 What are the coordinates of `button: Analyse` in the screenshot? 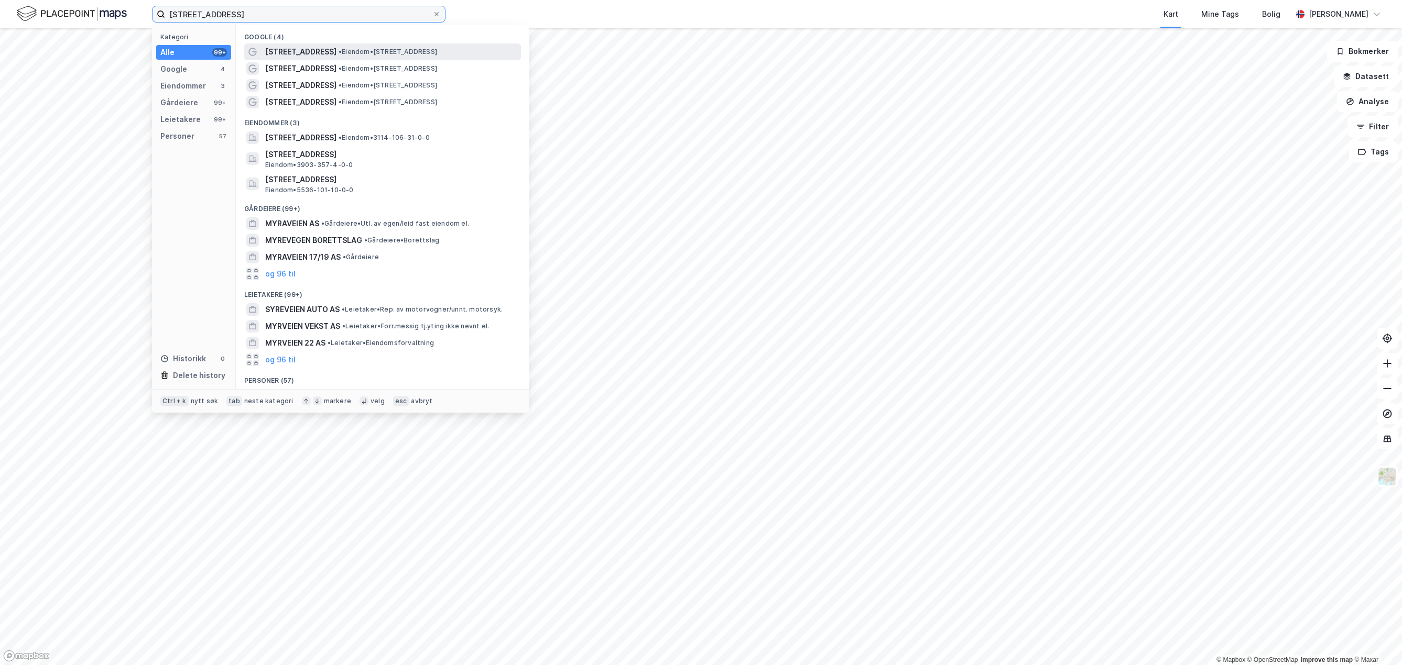 It's located at (1367, 102).